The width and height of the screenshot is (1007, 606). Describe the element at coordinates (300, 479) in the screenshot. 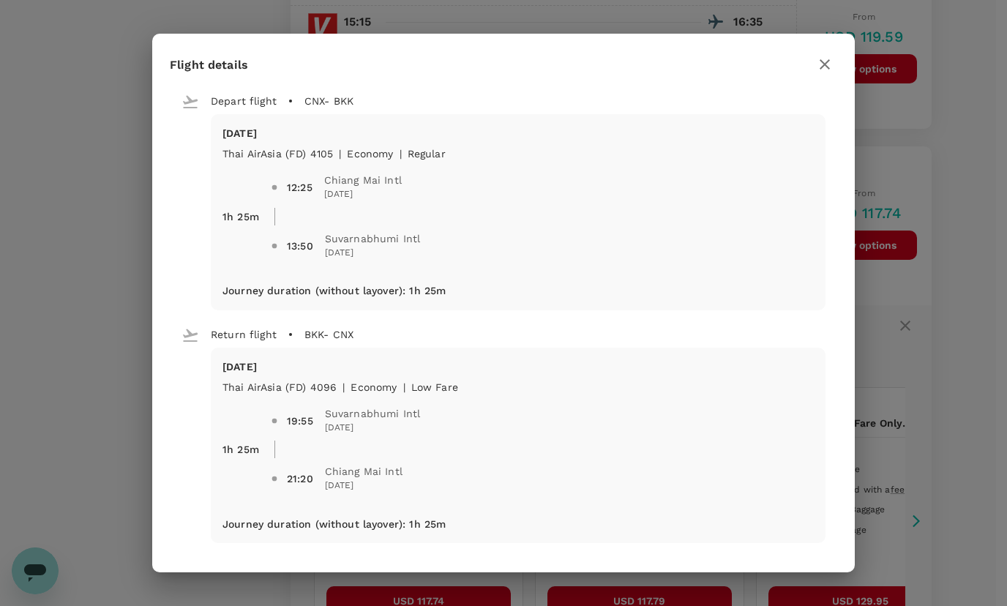

I see `div: 21:20` at that location.